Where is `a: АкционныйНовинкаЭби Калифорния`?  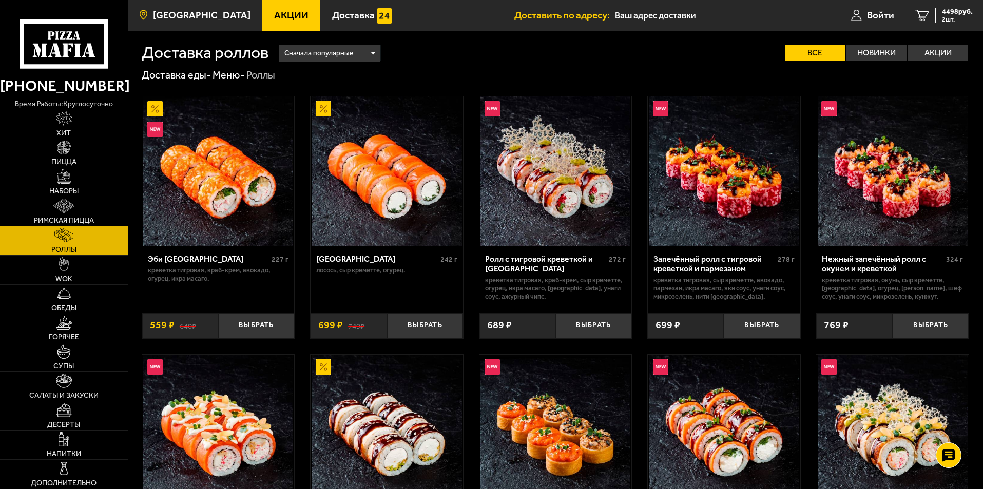 a: АкционныйНовинкаЭби Калифорния is located at coordinates (218, 171).